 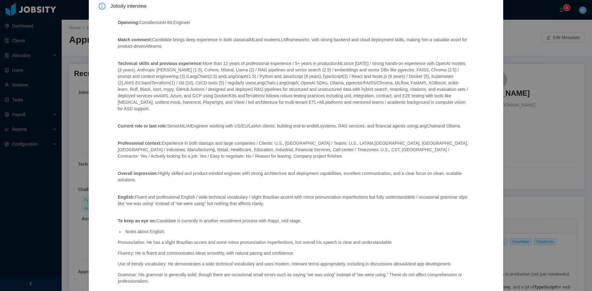 I want to click on strong: To keep an eye on:, so click(x=137, y=221).